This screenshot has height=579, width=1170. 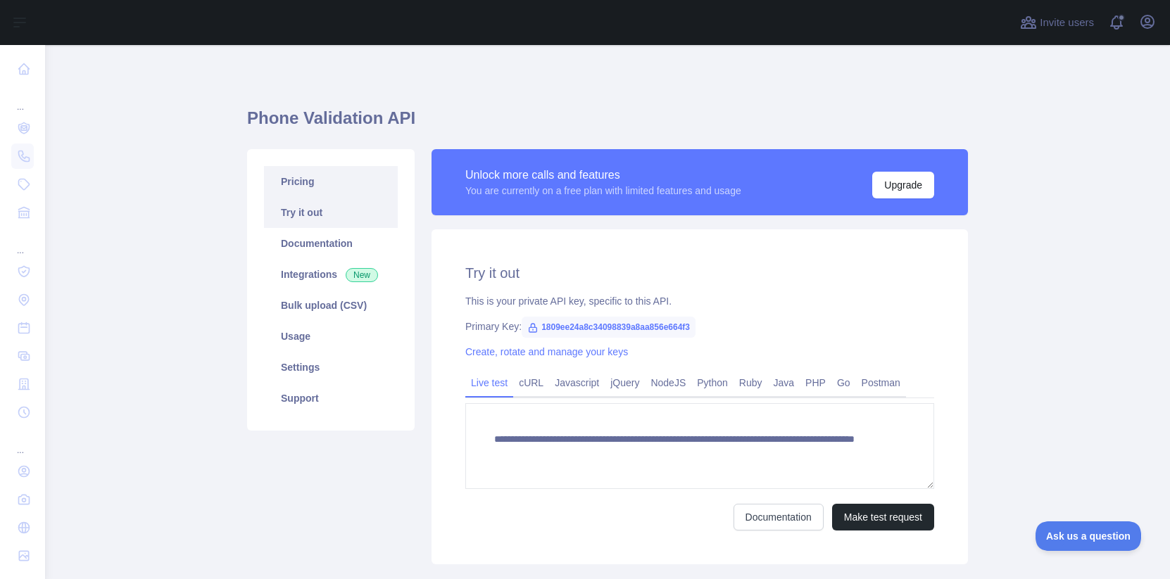 I want to click on div: This is your private API key, specific to this API., so click(x=699, y=301).